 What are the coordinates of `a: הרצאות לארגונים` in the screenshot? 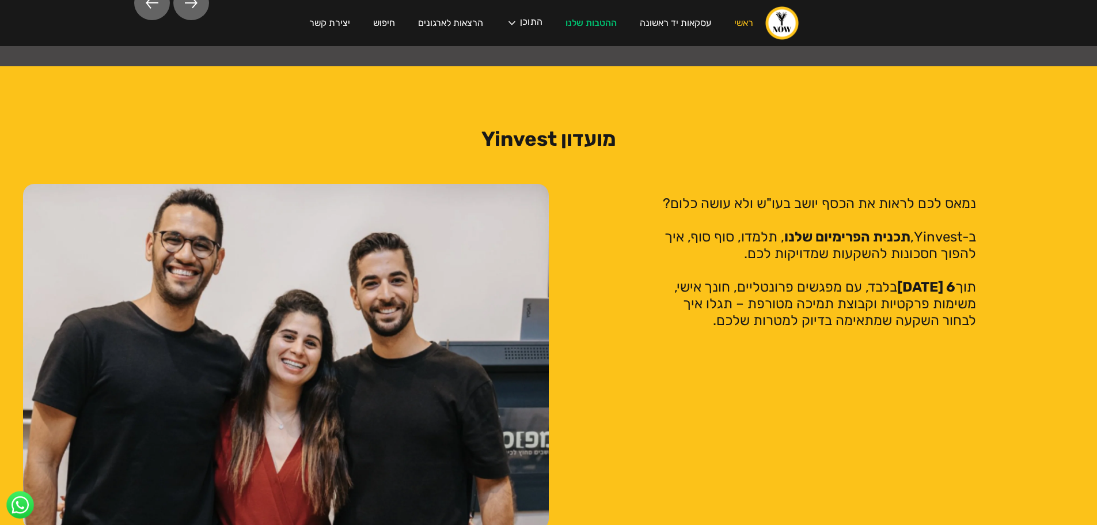 It's located at (450, 23).